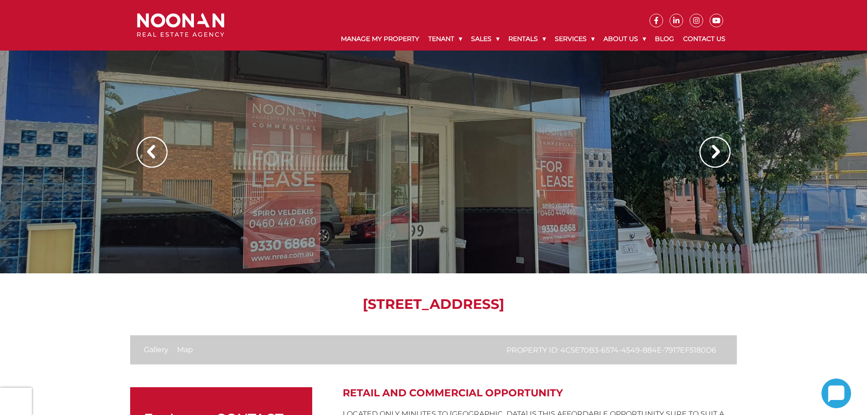  What do you see at coordinates (181, 25) in the screenshot?
I see `img: Noonan Real Estate Agency` at bounding box center [181, 25].